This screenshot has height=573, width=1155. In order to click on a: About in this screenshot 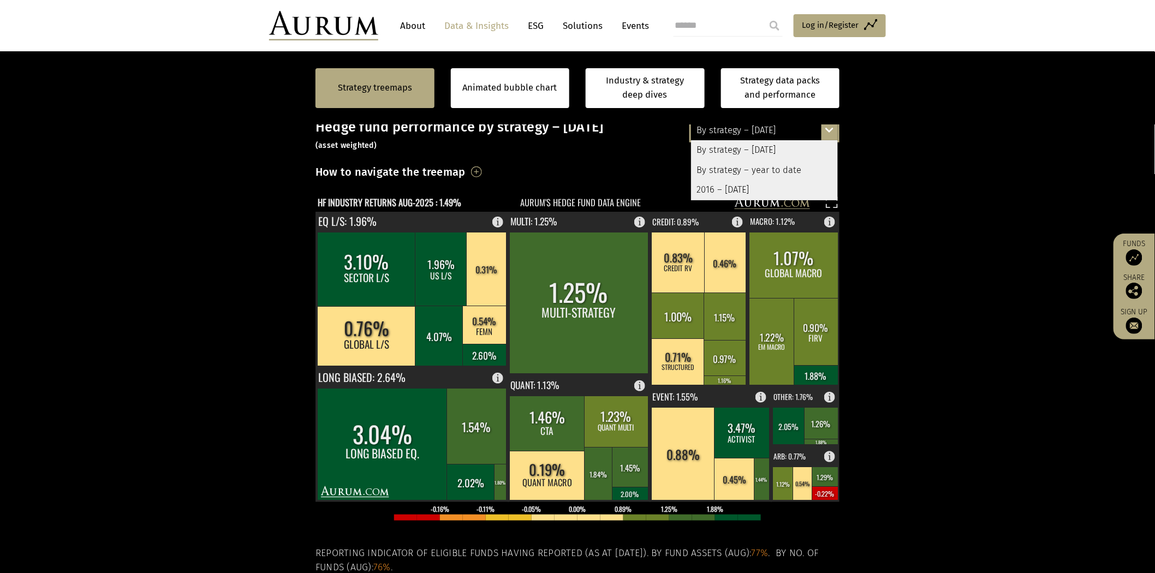, I will do `click(413, 26)`.